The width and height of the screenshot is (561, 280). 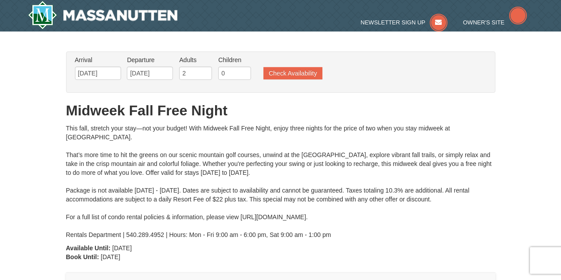 What do you see at coordinates (150, 60) in the screenshot?
I see `label: Departure` at bounding box center [150, 60].